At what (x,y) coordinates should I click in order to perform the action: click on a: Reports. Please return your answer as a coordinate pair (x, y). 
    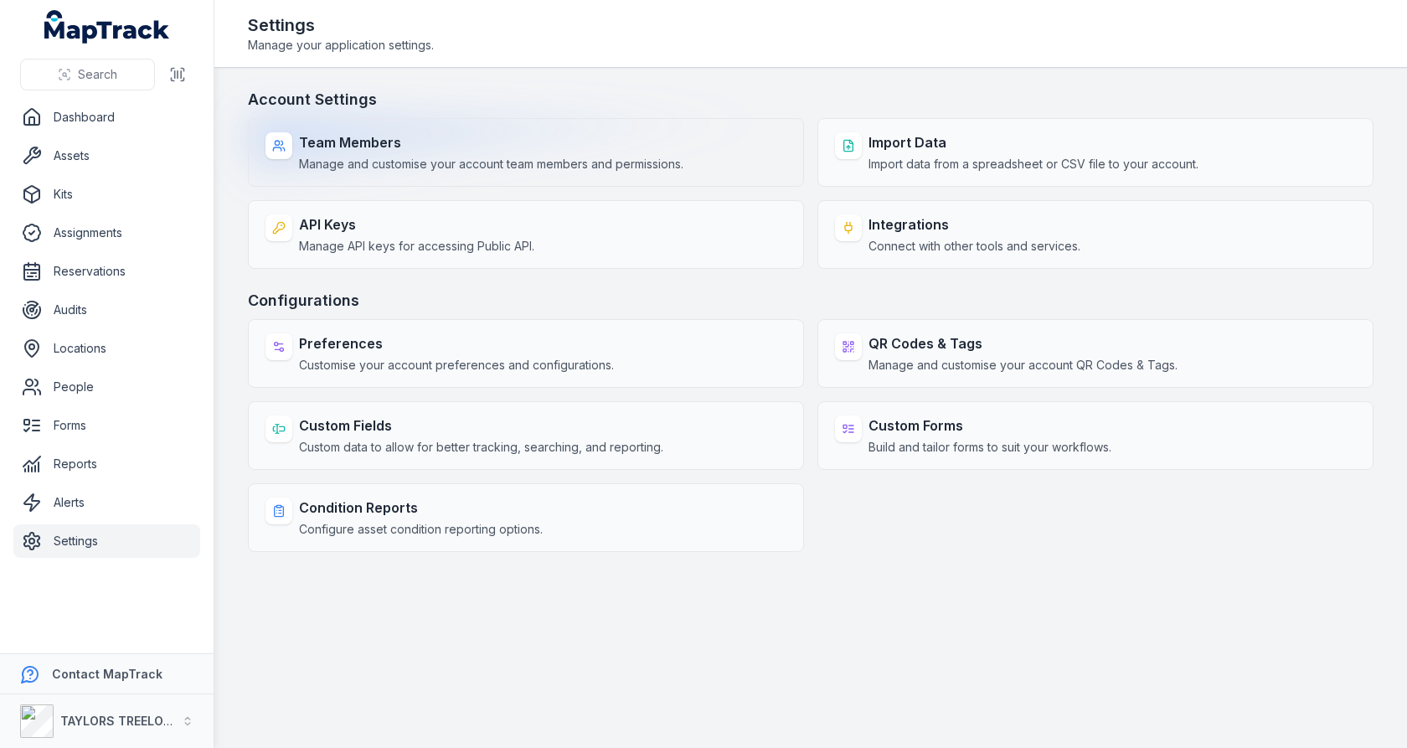
    Looking at the image, I should click on (106, 464).